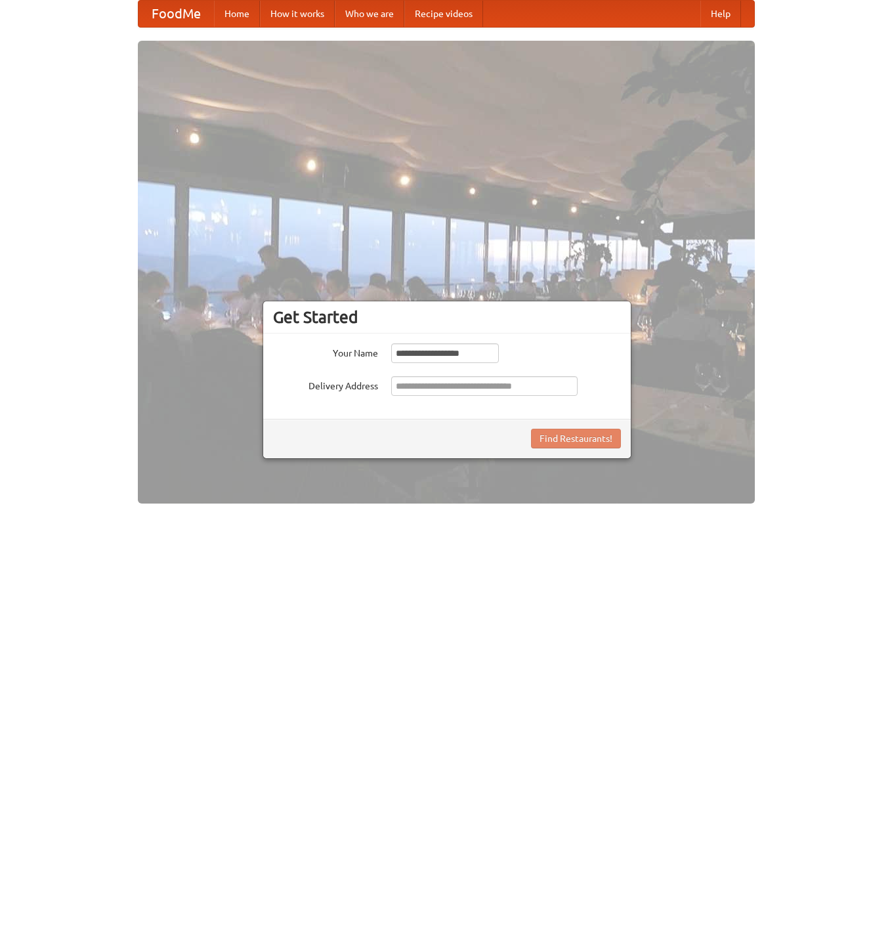 The width and height of the screenshot is (892, 929). What do you see at coordinates (370, 14) in the screenshot?
I see `a: Who we are` at bounding box center [370, 14].